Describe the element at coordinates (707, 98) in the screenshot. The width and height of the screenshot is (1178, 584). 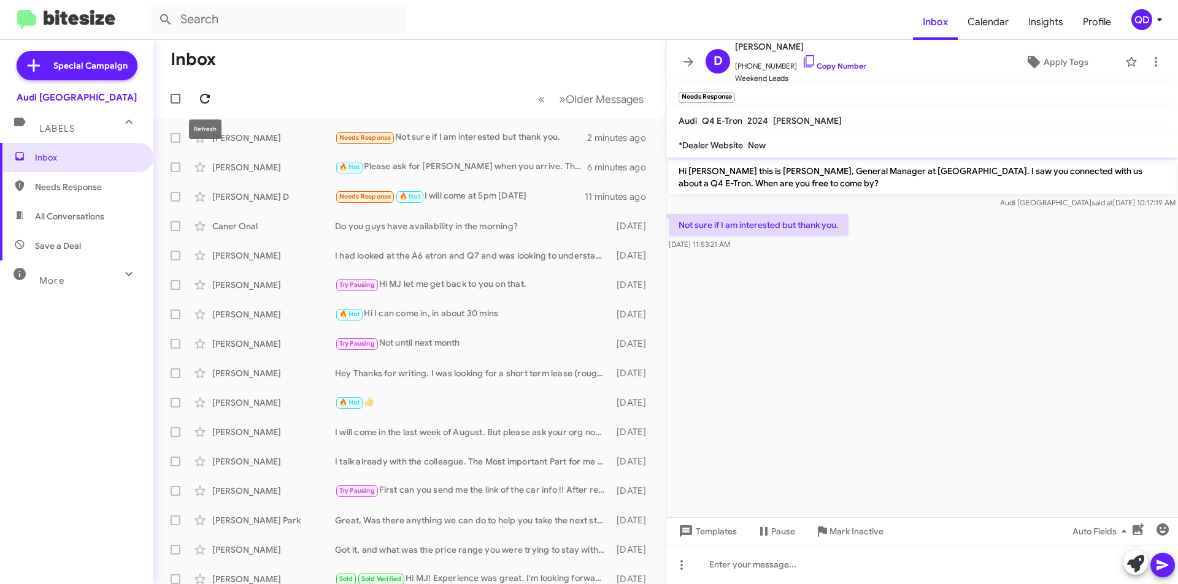
I see `small: Needs Response` at that location.